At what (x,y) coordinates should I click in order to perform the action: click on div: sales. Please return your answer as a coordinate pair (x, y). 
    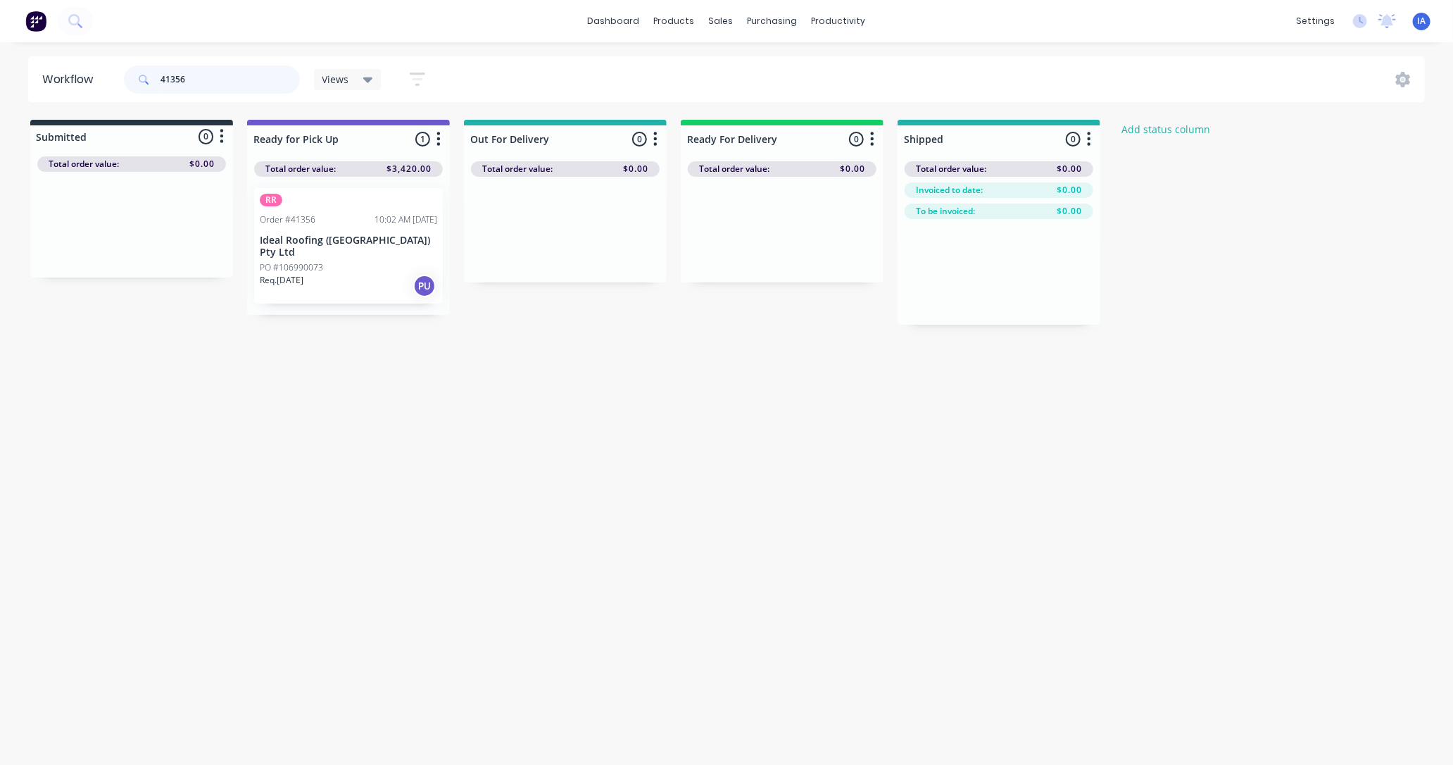
    Looking at the image, I should click on (721, 21).